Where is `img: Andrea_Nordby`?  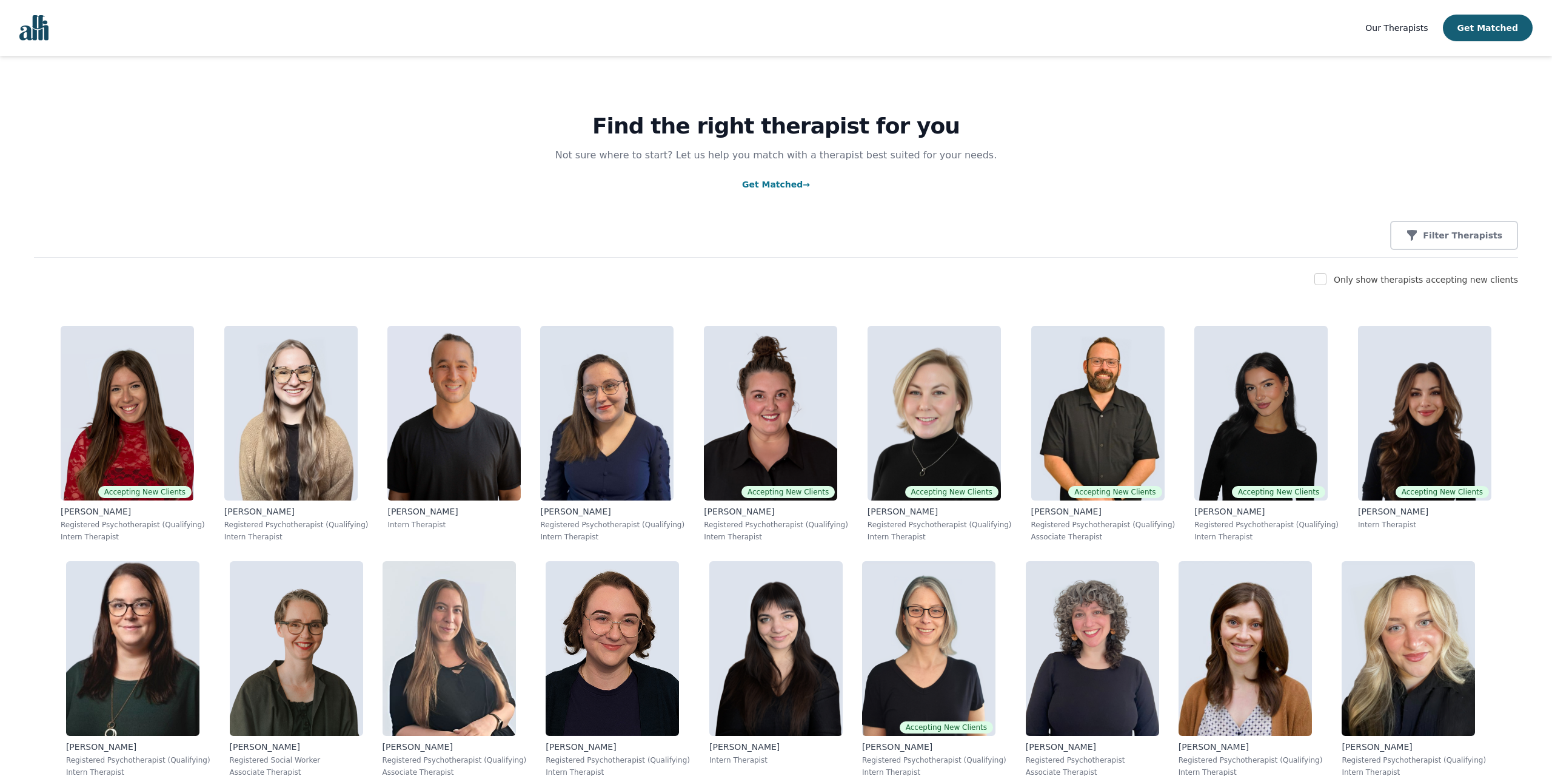
img: Andrea_Nordby is located at coordinates (133, 648).